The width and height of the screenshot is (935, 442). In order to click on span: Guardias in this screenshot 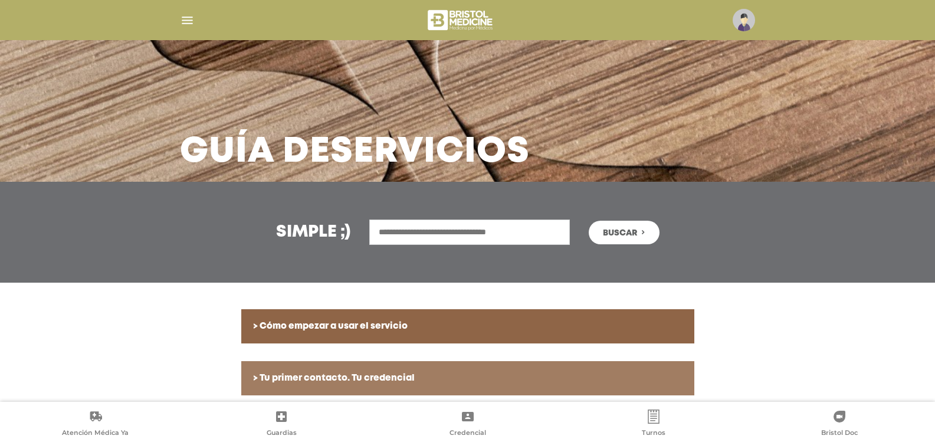, I will do `click(281, 433)`.